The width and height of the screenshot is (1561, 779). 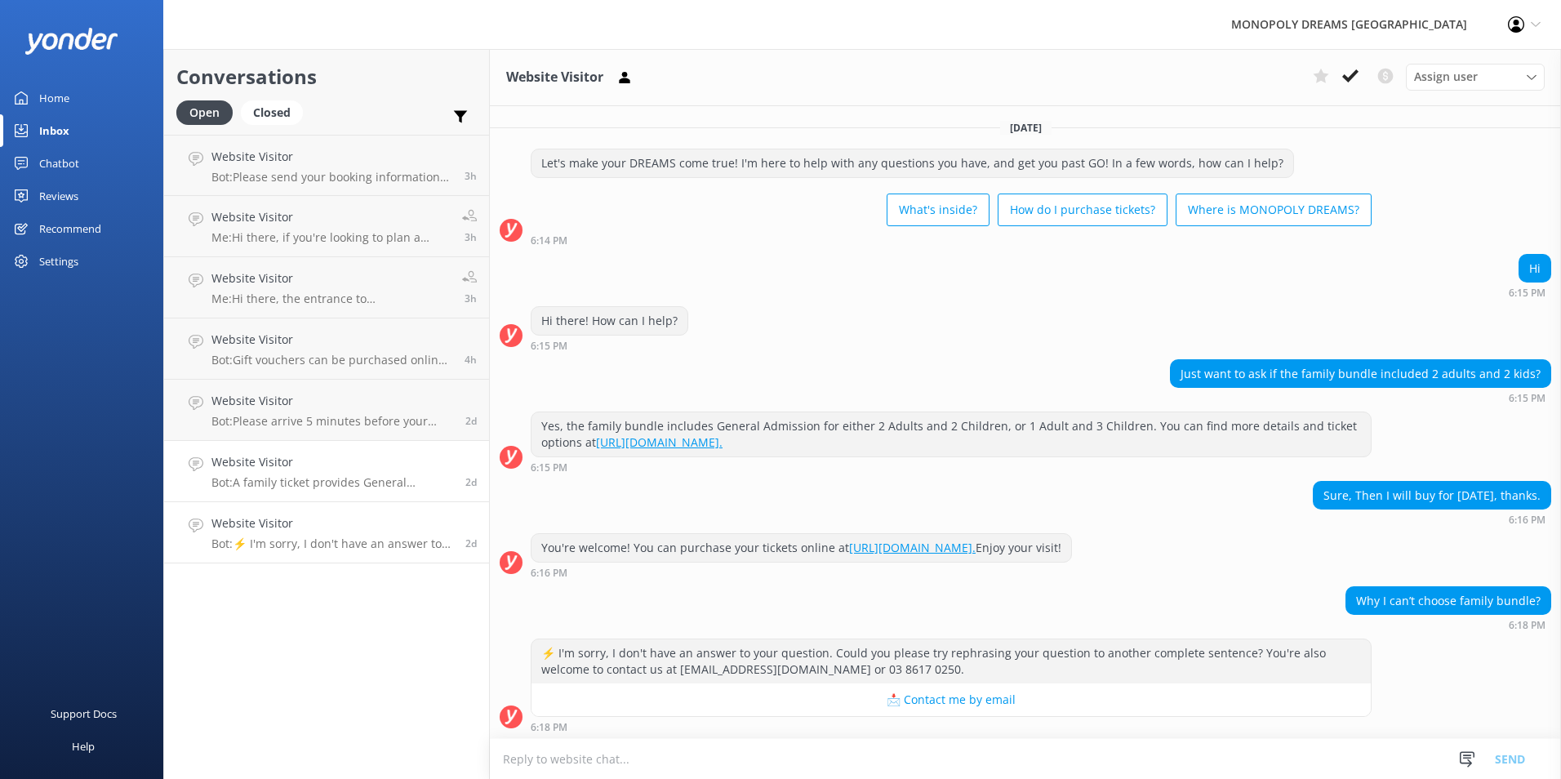 I want to click on div: Open, so click(x=204, y=113).